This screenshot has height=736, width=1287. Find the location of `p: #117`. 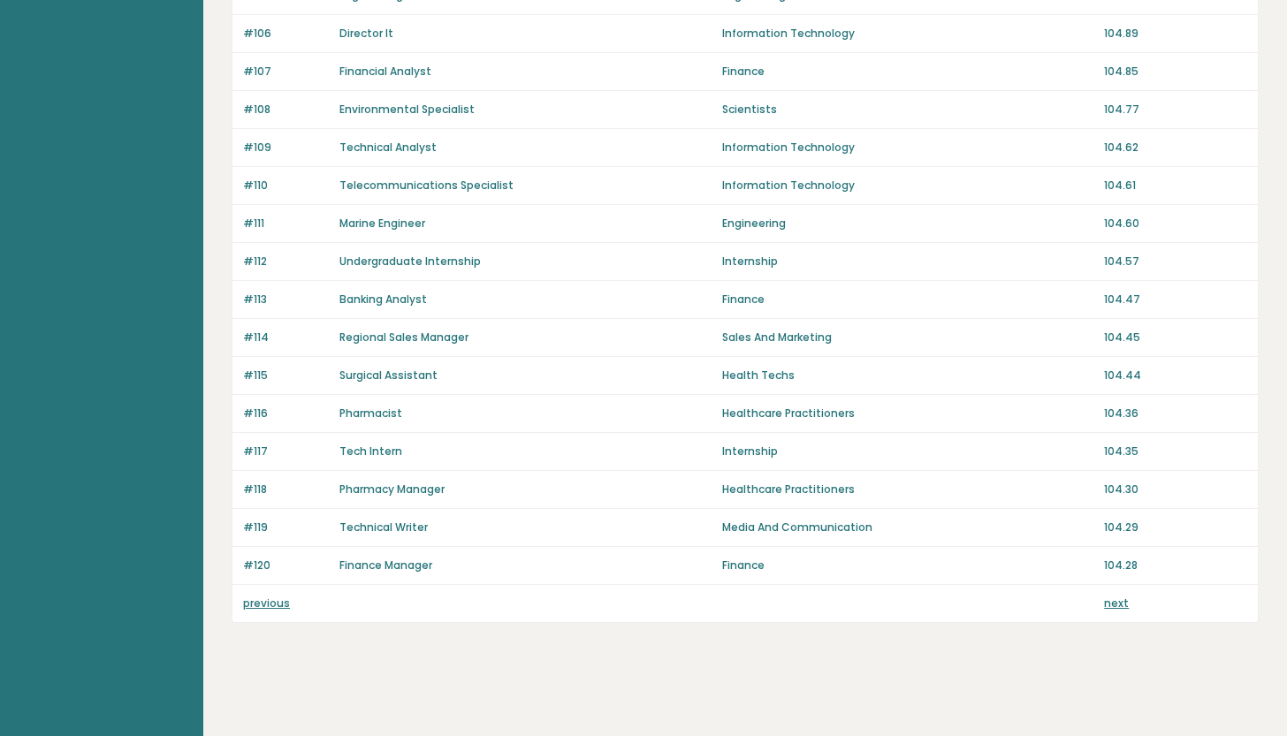

p: #117 is located at coordinates (285, 452).